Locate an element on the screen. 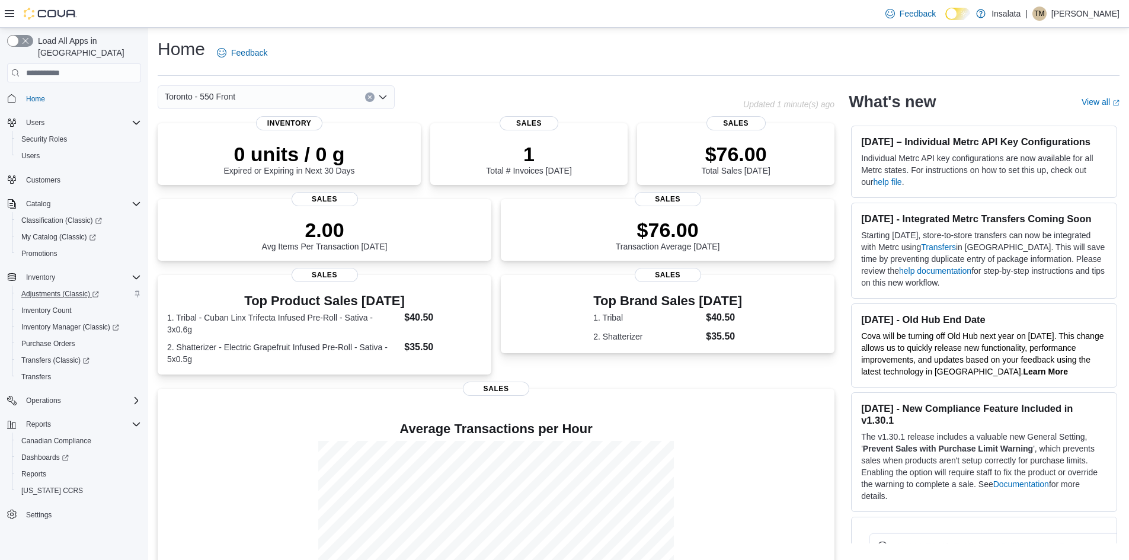  a: Canadian Compliance is located at coordinates (56, 441).